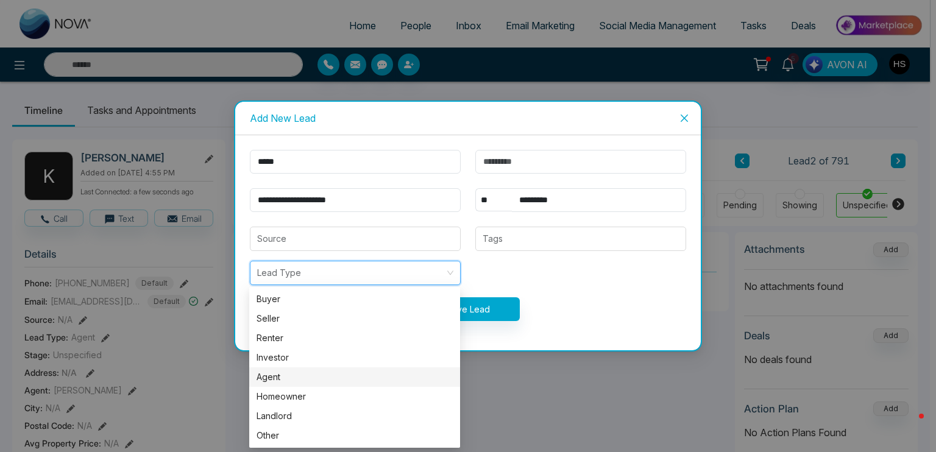  What do you see at coordinates (684, 118) in the screenshot?
I see `button: Close` at bounding box center [684, 118].